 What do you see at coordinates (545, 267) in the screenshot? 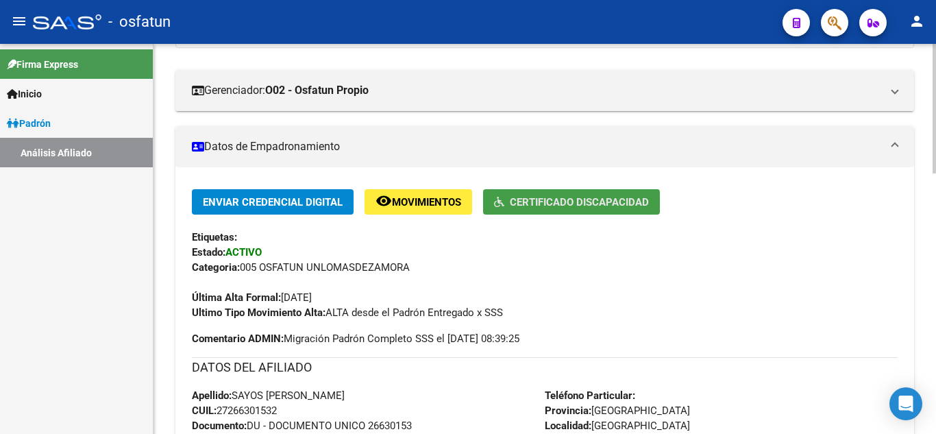
I see `div: 005 OSFATUN UNLOMASDEZAMORA` at bounding box center [545, 267].